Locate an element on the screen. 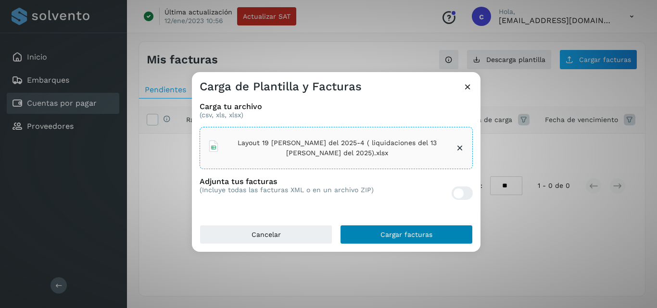  p: (Incluye todas las facturas XML o en un archivo ZIP) is located at coordinates (287, 190).